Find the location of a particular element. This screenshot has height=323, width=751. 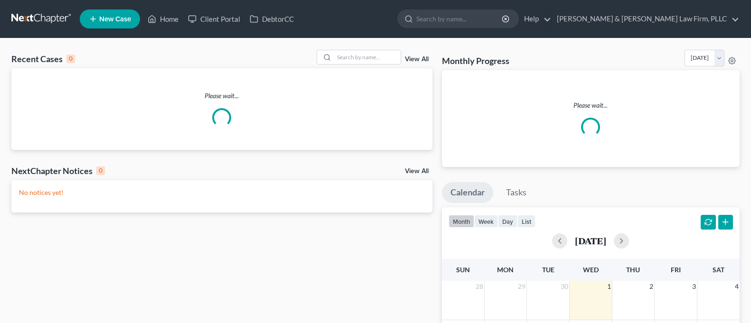

p: No notices yet! is located at coordinates (222, 193).